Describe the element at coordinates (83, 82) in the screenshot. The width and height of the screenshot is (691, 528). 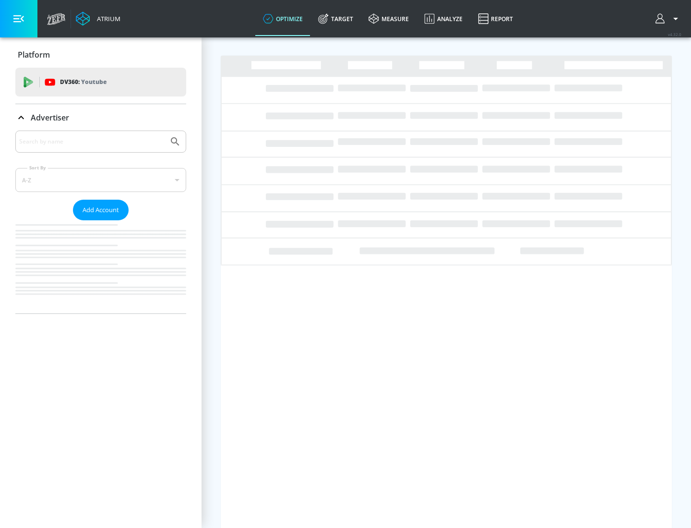
I see `p: DV360:` at that location.